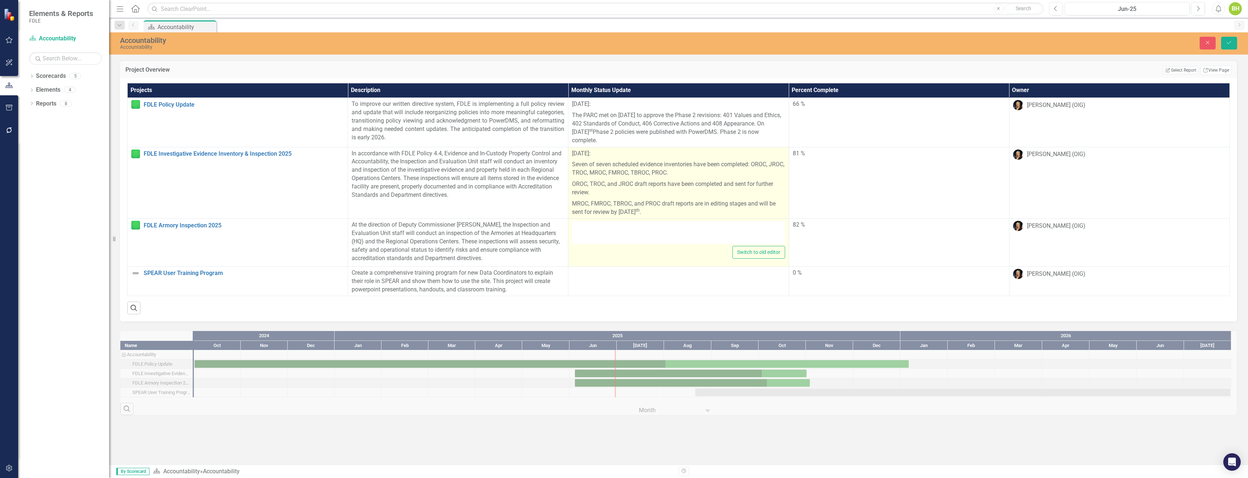  Describe the element at coordinates (678, 207) in the screenshot. I see `p: MROC, FMROC, TBROC, and PROC draft reports are in editing stages and will be sent for review by [...` at that location.